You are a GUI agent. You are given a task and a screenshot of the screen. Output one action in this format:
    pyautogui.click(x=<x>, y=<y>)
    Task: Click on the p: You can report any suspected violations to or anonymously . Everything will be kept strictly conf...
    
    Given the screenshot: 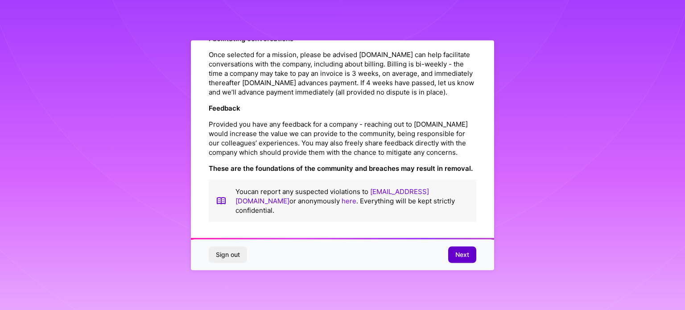 What is the action you would take?
    pyautogui.click(x=352, y=200)
    